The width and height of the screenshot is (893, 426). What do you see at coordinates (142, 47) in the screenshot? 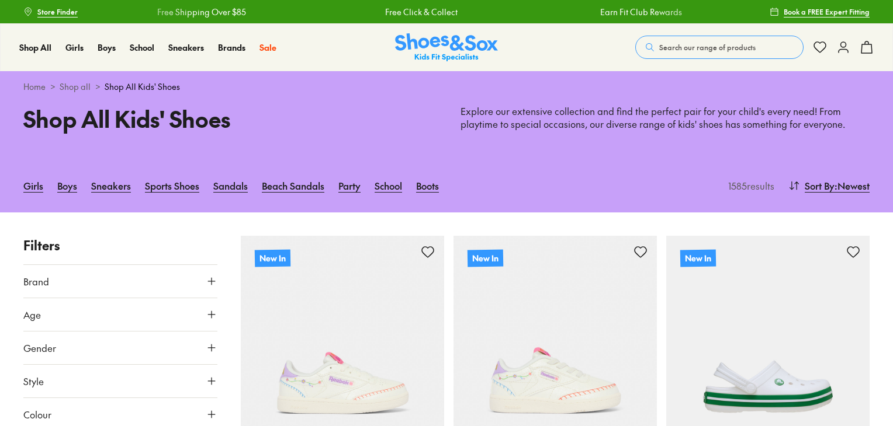
I see `span: School` at bounding box center [142, 47].